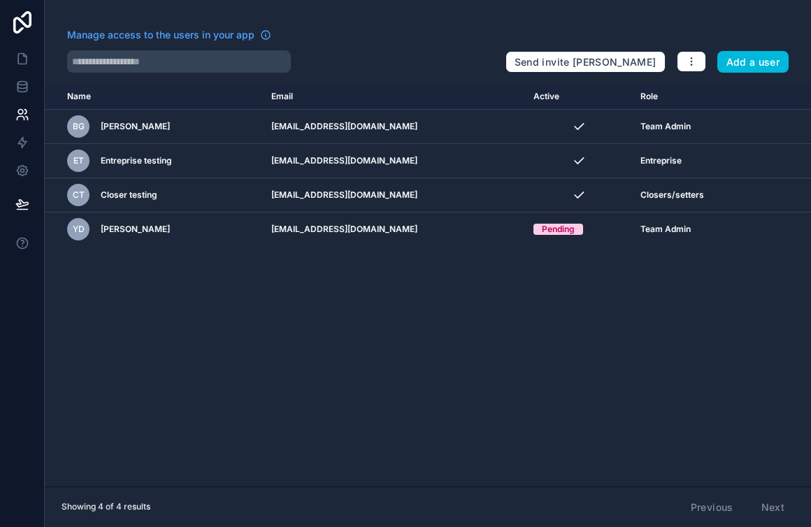 The width and height of the screenshot is (811, 527). What do you see at coordinates (78, 127) in the screenshot?
I see `span: BG` at bounding box center [78, 127].